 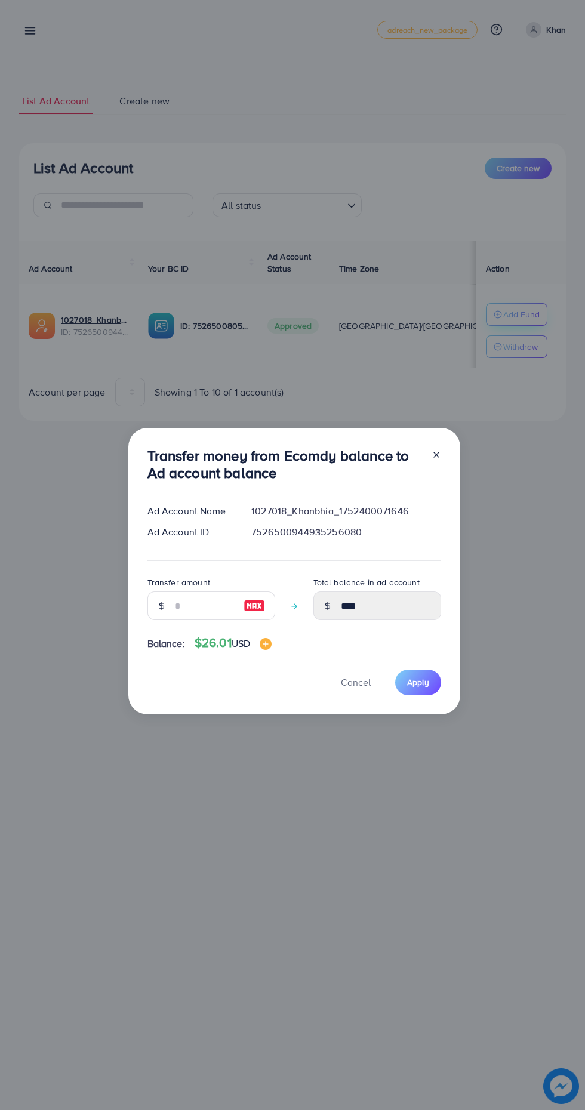 What do you see at coordinates (190, 511) in the screenshot?
I see `div: Ad Account Name` at bounding box center [190, 511].